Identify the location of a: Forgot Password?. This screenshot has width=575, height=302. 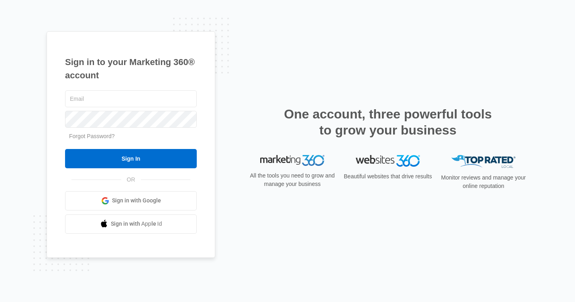
(92, 136).